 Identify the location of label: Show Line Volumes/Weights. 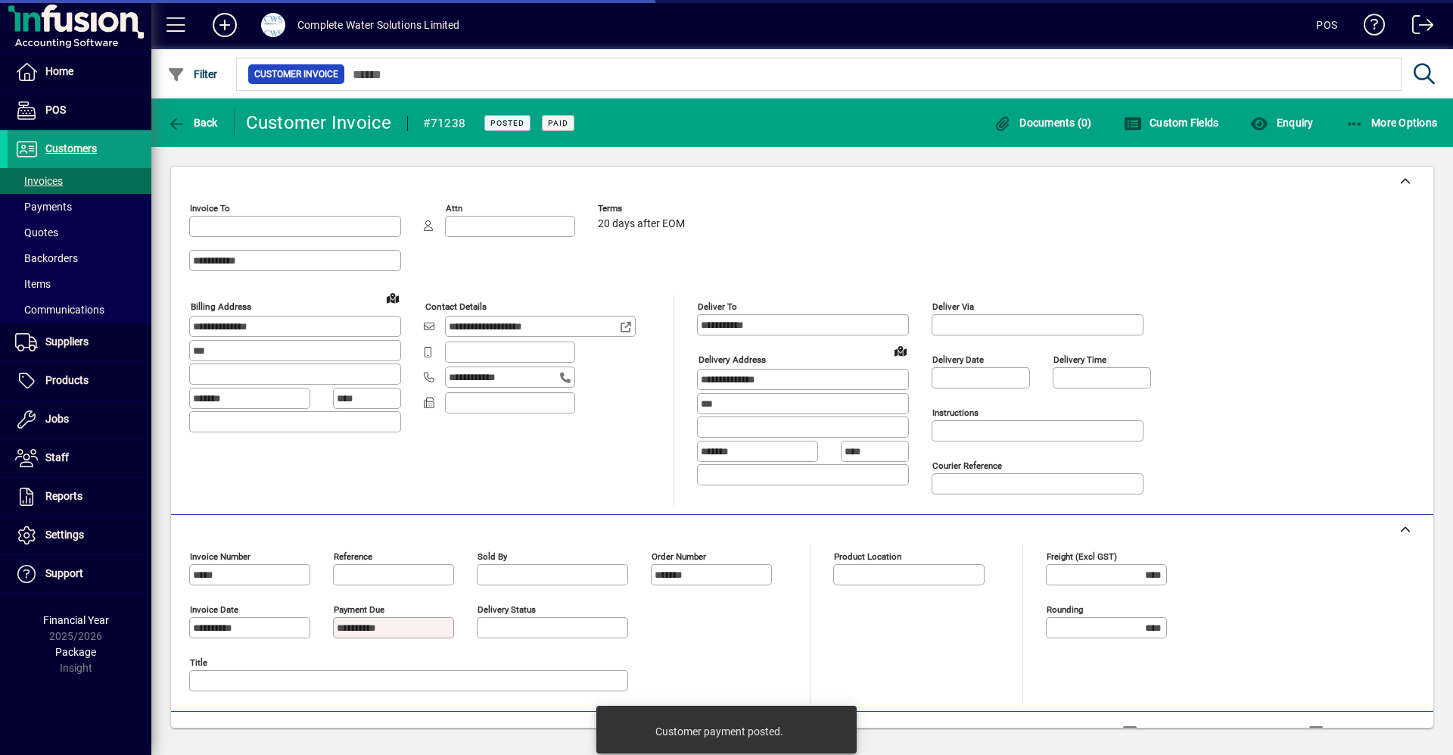
(1211, 733).